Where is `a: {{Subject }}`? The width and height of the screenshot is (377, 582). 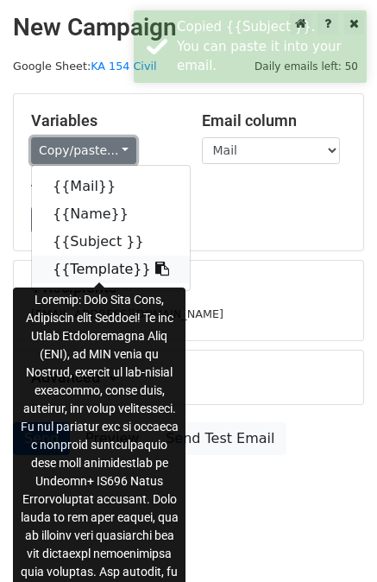
a: {{Subject }} is located at coordinates (111, 242).